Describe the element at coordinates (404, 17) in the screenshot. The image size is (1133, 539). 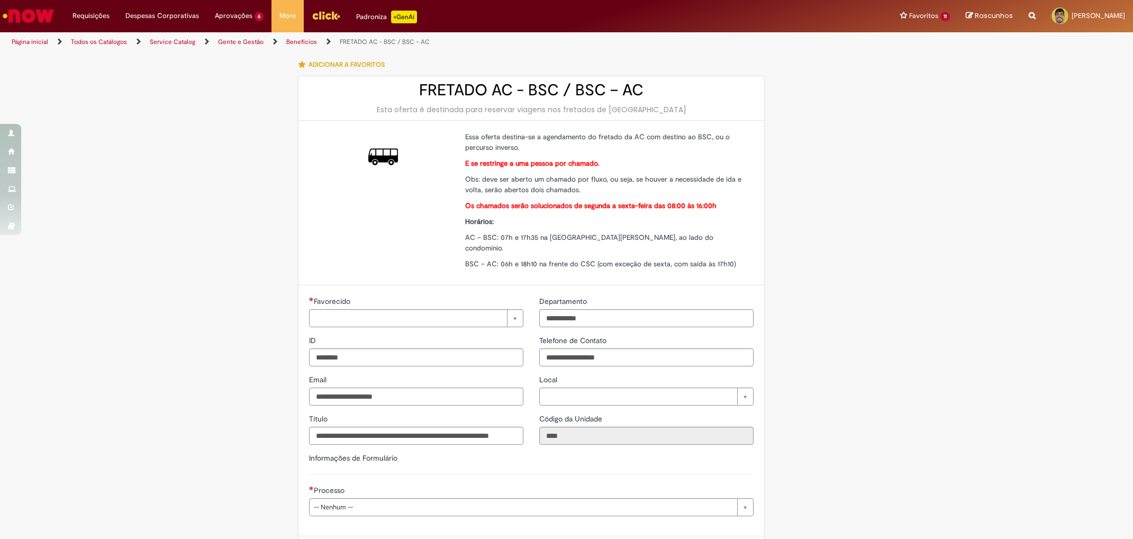
I see `p: +GenAi` at that location.